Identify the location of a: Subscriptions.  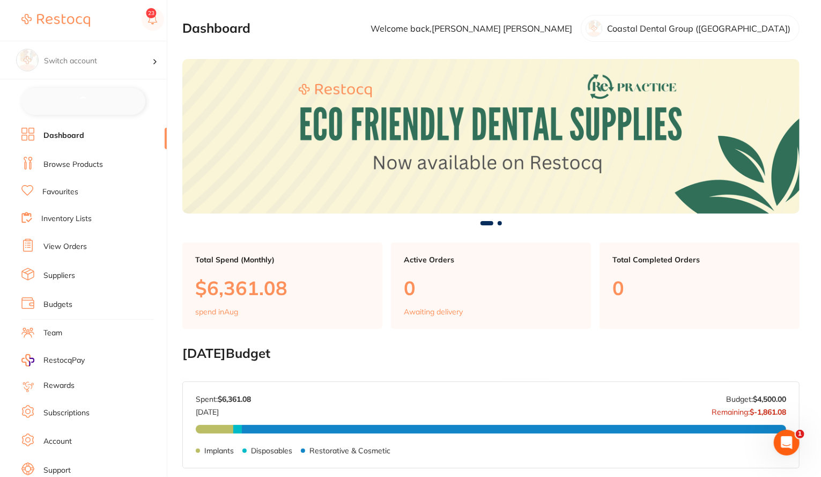
(67, 413).